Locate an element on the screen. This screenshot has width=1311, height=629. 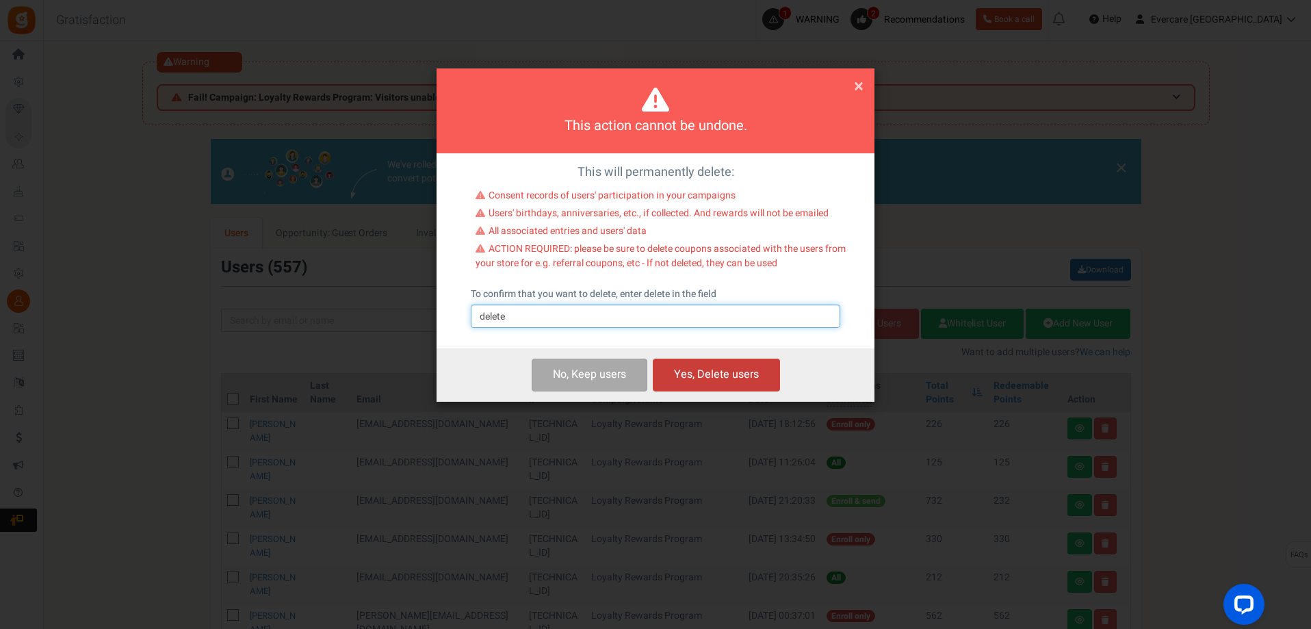
button: Open LiveChat chat widget is located at coordinates (31, 26).